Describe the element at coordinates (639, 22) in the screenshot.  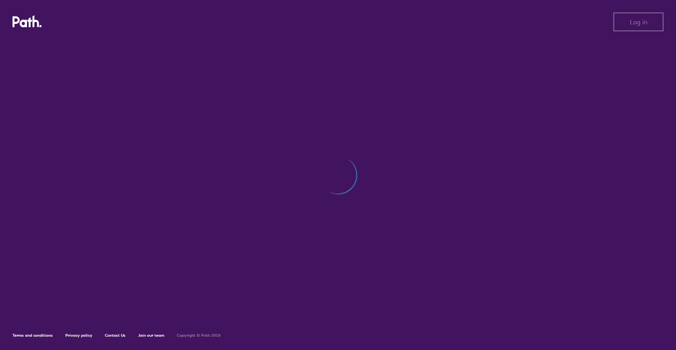
I see `span: Log in` at that location.